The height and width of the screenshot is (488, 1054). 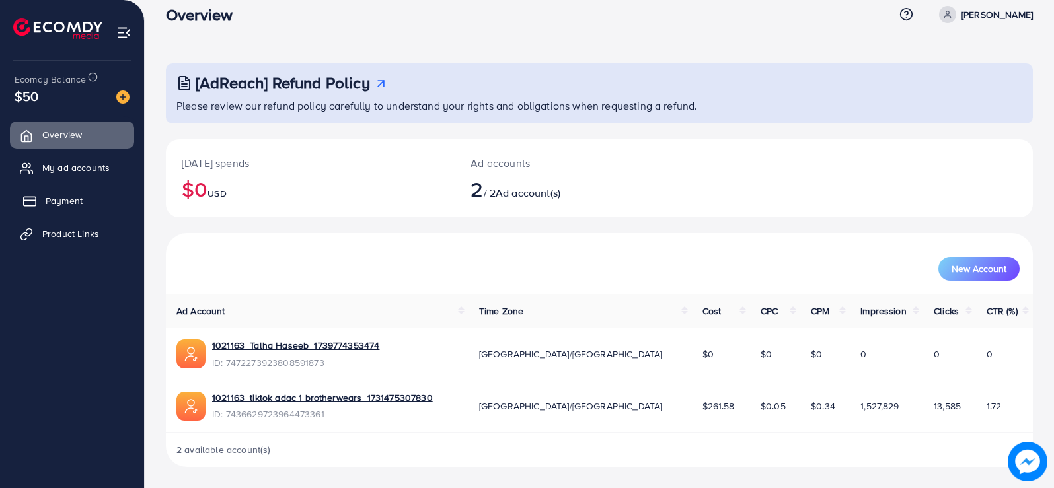 I want to click on span: Payment, so click(x=64, y=201).